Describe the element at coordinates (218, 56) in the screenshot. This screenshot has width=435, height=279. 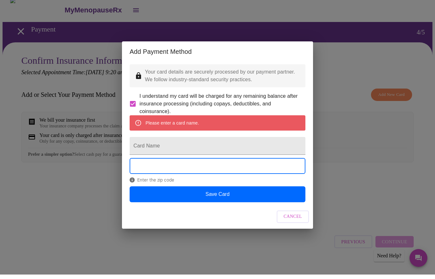
I see `h2: Add Payment Method` at that location.